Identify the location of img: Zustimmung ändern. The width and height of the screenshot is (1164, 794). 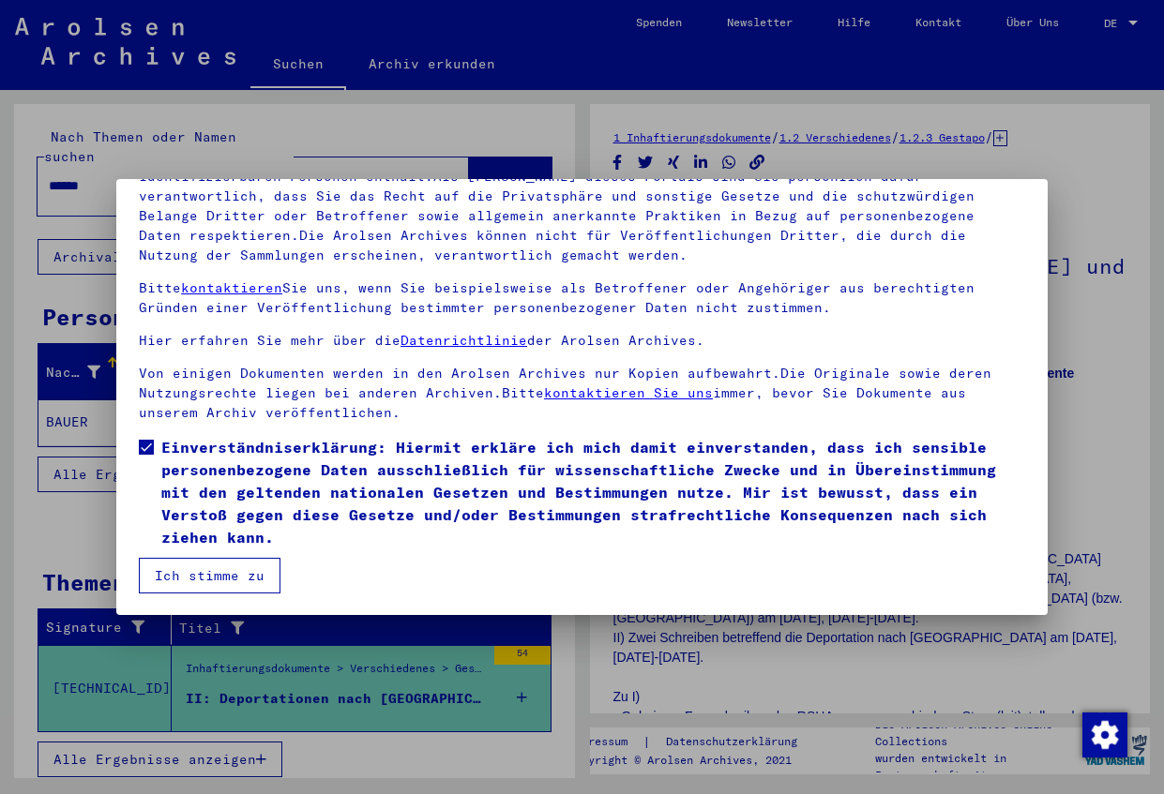
(1105, 735).